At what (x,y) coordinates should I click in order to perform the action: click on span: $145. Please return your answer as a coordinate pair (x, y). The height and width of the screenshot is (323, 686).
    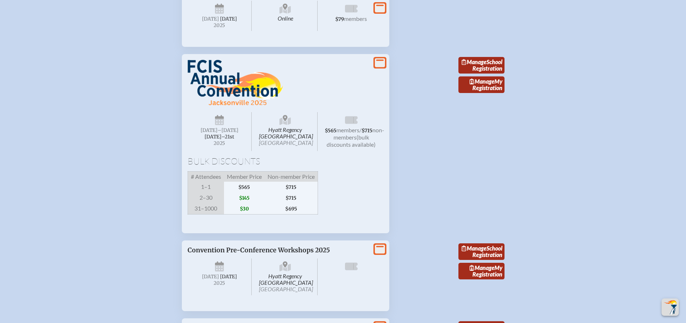
    Looking at the image, I should click on (244, 198).